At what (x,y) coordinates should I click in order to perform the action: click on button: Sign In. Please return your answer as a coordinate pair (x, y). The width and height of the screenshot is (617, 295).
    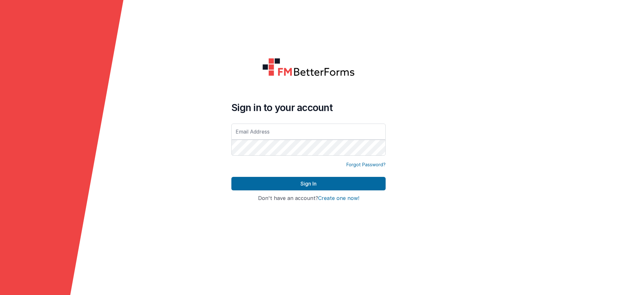
    Looking at the image, I should click on (309, 184).